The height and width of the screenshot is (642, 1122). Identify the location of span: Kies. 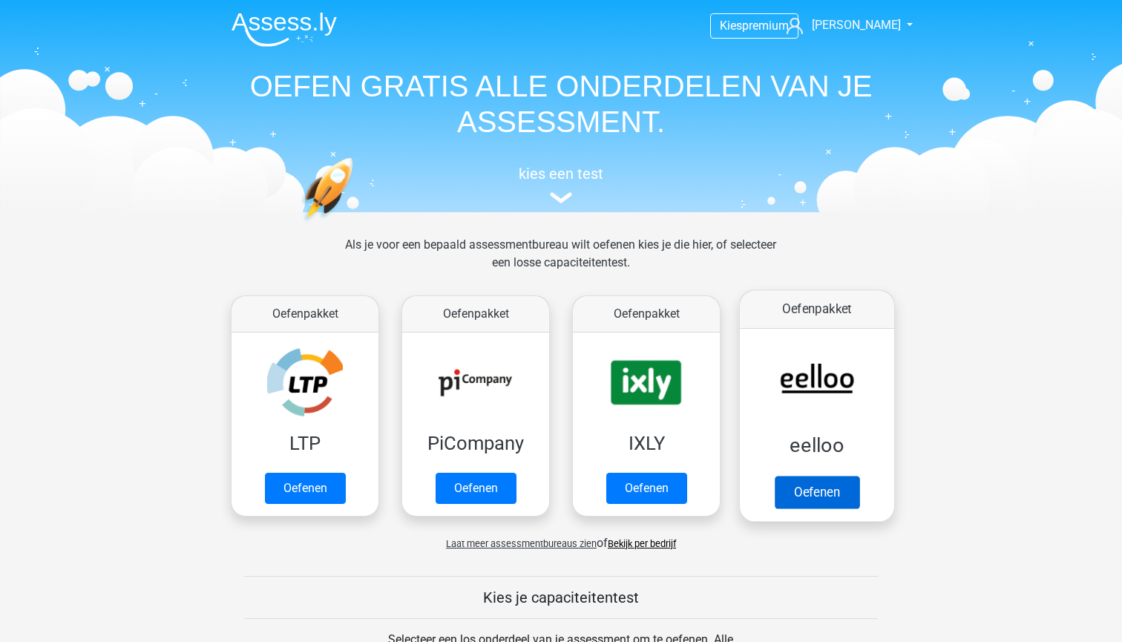
(731, 25).